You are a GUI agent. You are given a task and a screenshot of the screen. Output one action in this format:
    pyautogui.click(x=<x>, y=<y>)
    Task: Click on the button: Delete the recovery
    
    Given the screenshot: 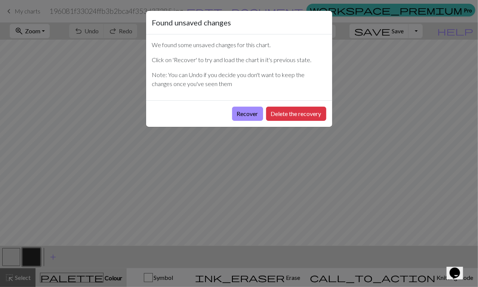 What is the action you would take?
    pyautogui.click(x=296, y=114)
    